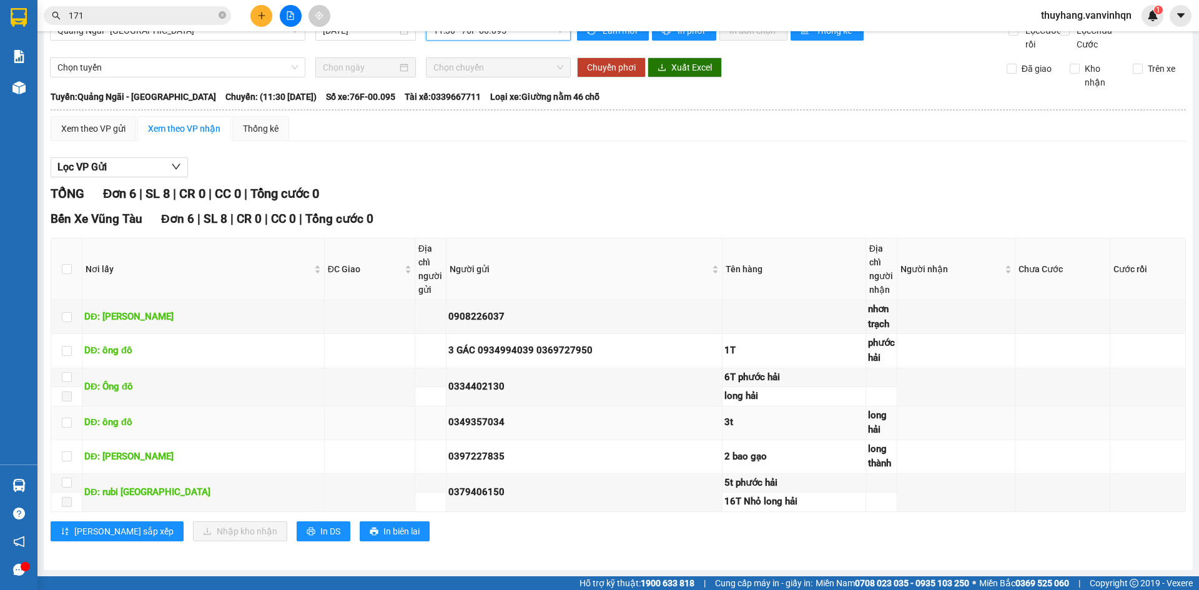 This screenshot has height=590, width=1199. I want to click on button: plus, so click(261, 16).